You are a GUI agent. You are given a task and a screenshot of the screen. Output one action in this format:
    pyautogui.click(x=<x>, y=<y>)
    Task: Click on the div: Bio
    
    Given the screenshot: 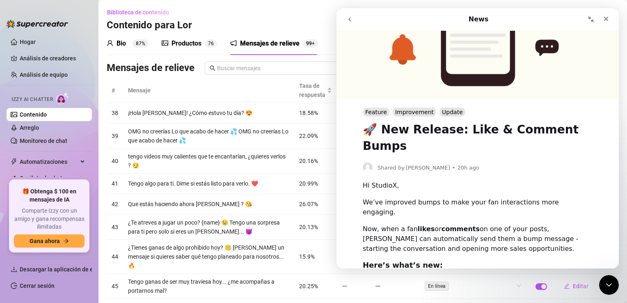 What is the action you would take?
    pyautogui.click(x=121, y=44)
    